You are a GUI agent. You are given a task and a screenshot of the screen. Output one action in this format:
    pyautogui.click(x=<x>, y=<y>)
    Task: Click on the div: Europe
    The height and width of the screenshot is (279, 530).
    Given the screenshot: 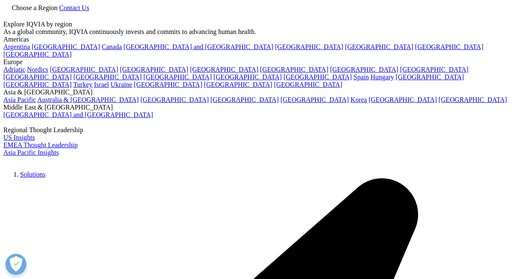 What is the action you would take?
    pyautogui.click(x=265, y=62)
    